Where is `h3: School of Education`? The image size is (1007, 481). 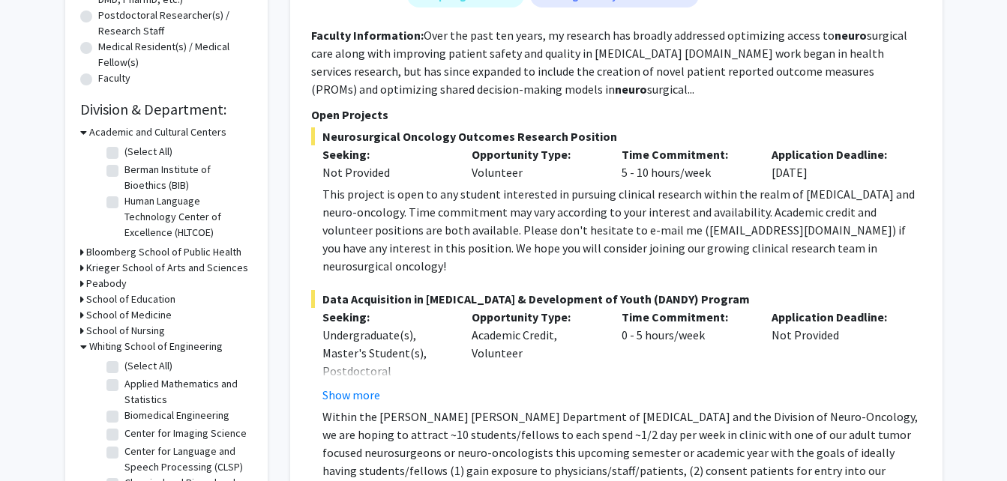
h3: School of Education is located at coordinates (130, 299).